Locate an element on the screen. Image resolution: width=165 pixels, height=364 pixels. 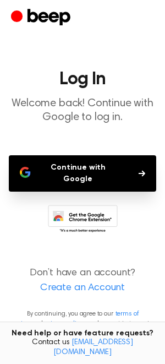
button: Continue with Google is located at coordinates (83, 173).